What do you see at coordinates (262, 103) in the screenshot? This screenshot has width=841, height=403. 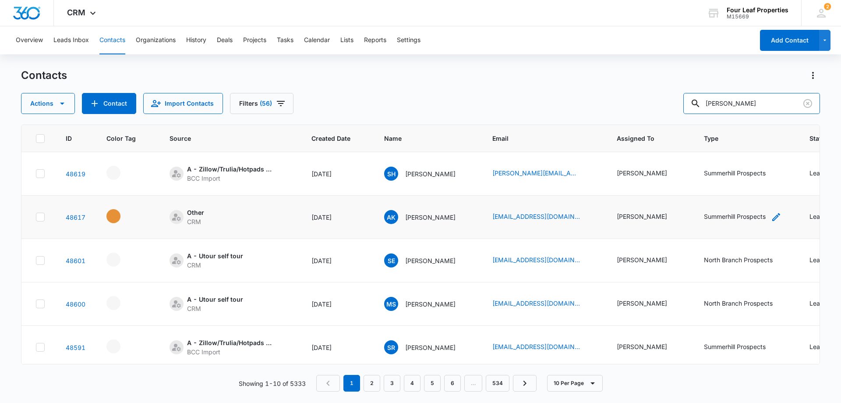 I see `button: Filters` at bounding box center [262, 103].